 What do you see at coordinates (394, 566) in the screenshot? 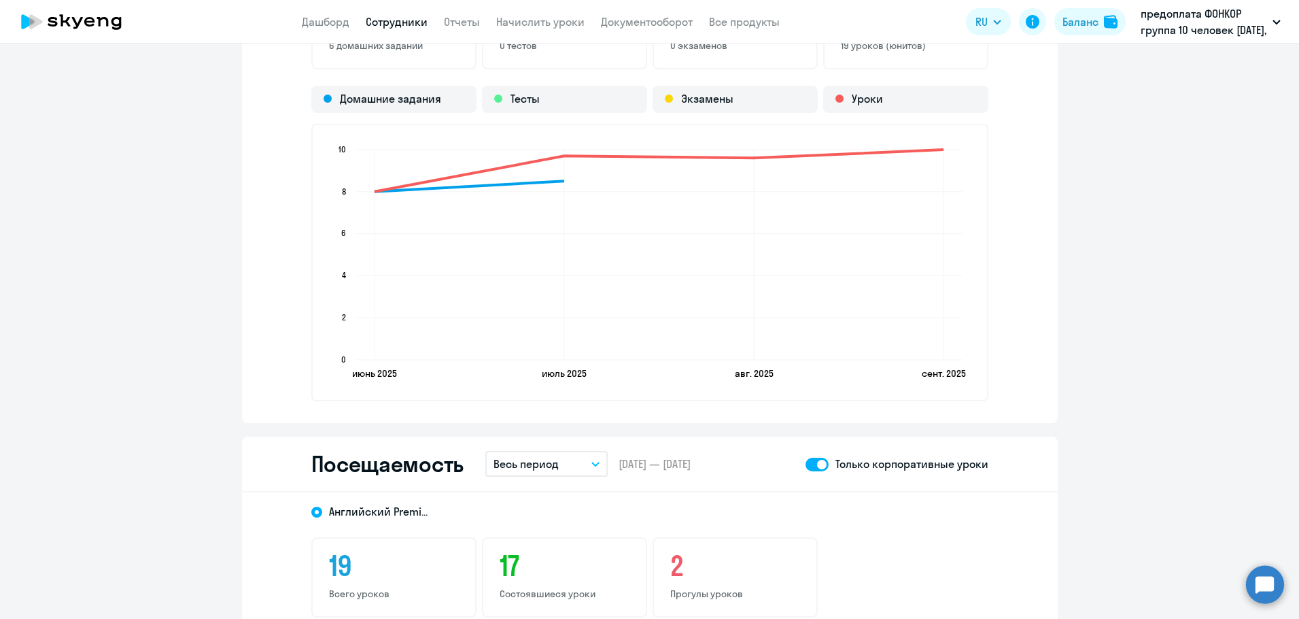
I see `h3: 19` at bounding box center [394, 566].